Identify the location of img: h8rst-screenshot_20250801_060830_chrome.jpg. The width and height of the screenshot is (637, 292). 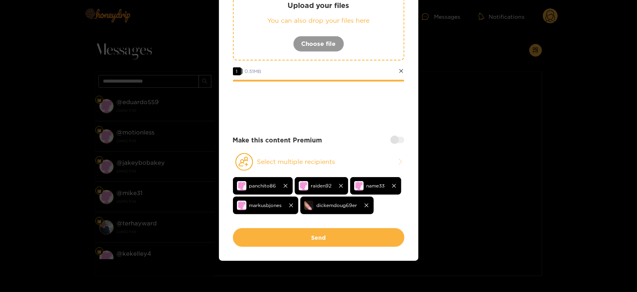
(309, 206).